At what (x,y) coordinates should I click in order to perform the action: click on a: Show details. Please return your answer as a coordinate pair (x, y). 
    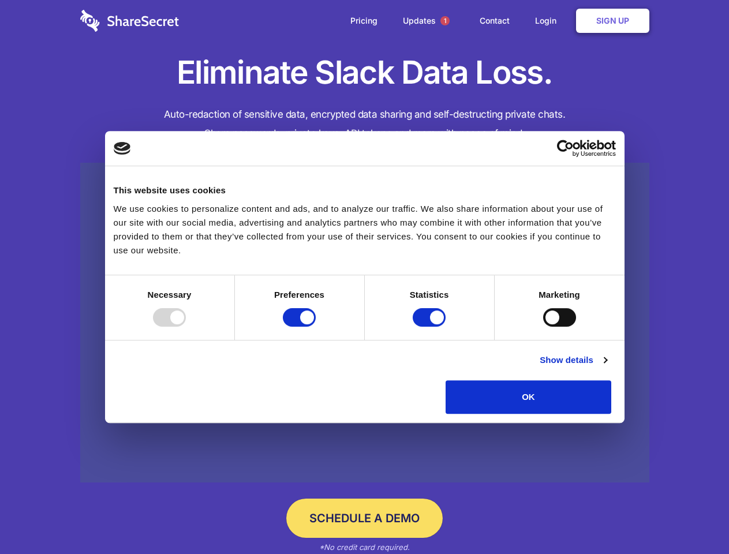
    Looking at the image, I should click on (573, 360).